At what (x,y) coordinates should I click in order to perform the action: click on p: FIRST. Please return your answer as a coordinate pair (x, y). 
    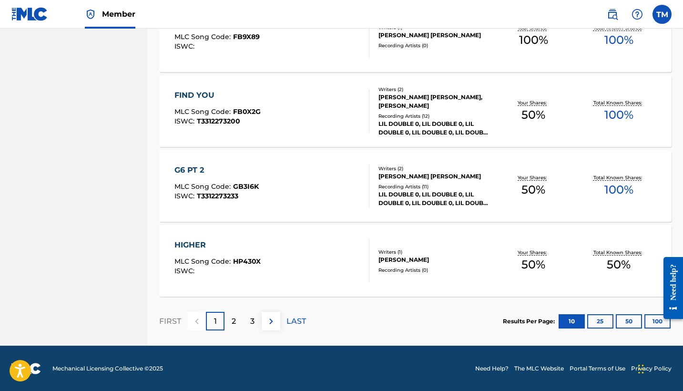
    Looking at the image, I should click on (170, 321).